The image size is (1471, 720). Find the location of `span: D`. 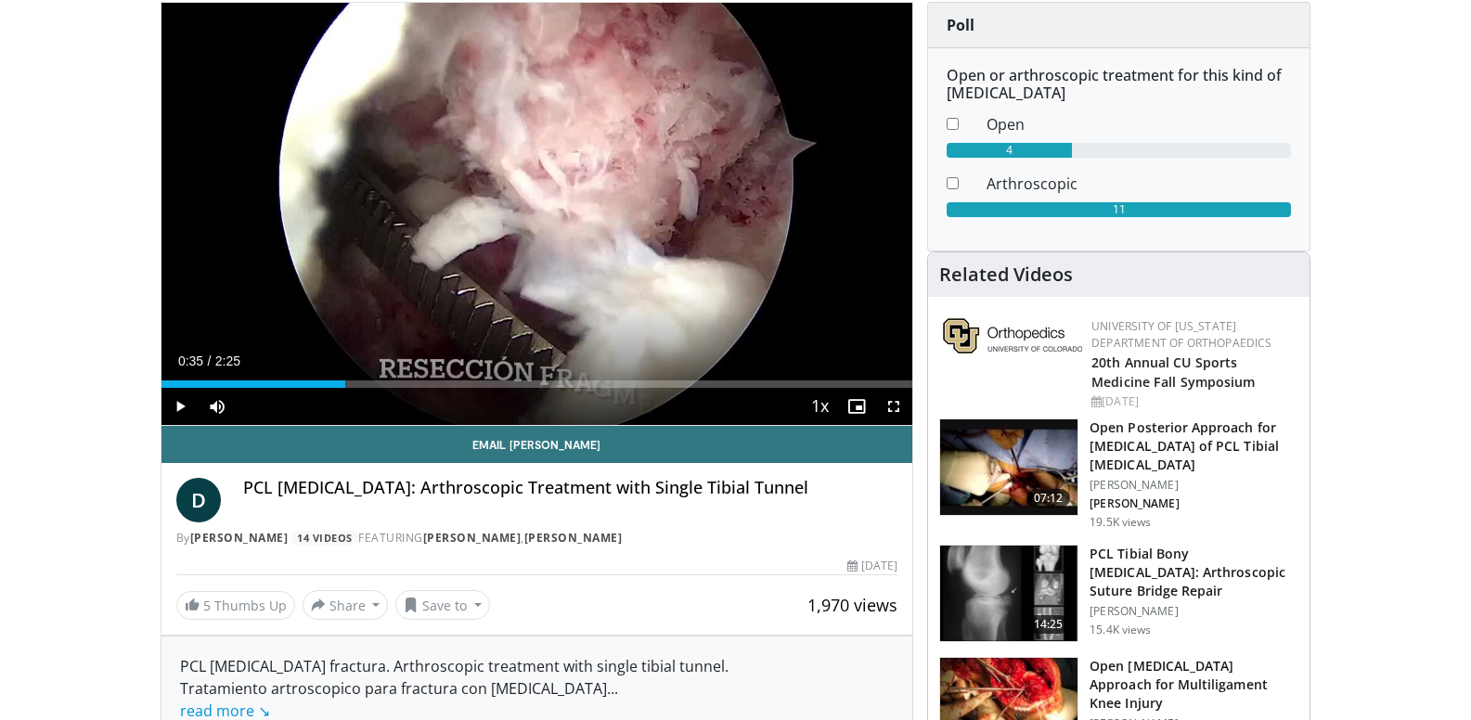

span: D is located at coordinates (199, 500).